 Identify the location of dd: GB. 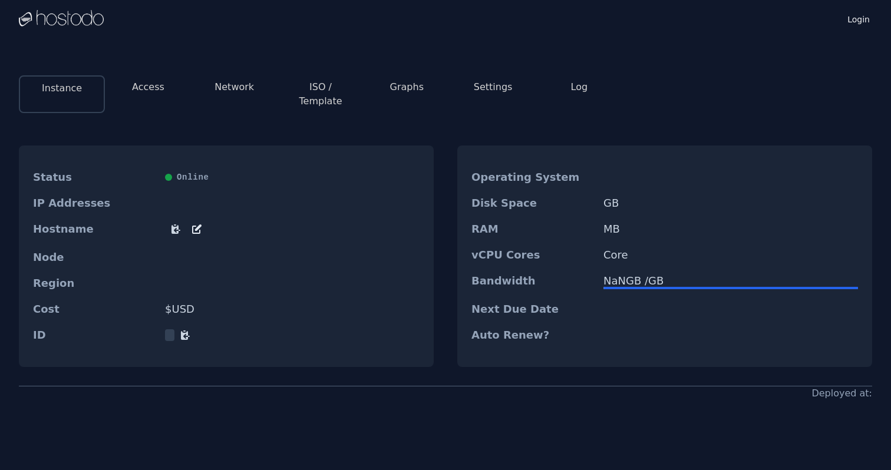
(731, 203).